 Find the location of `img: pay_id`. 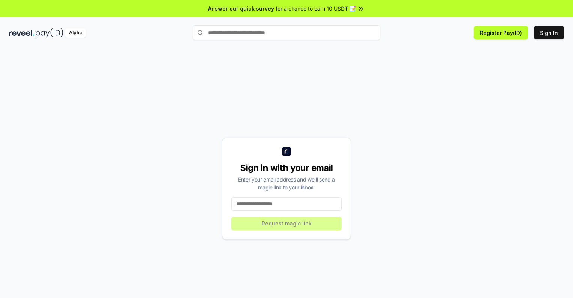

img: pay_id is located at coordinates (50, 33).